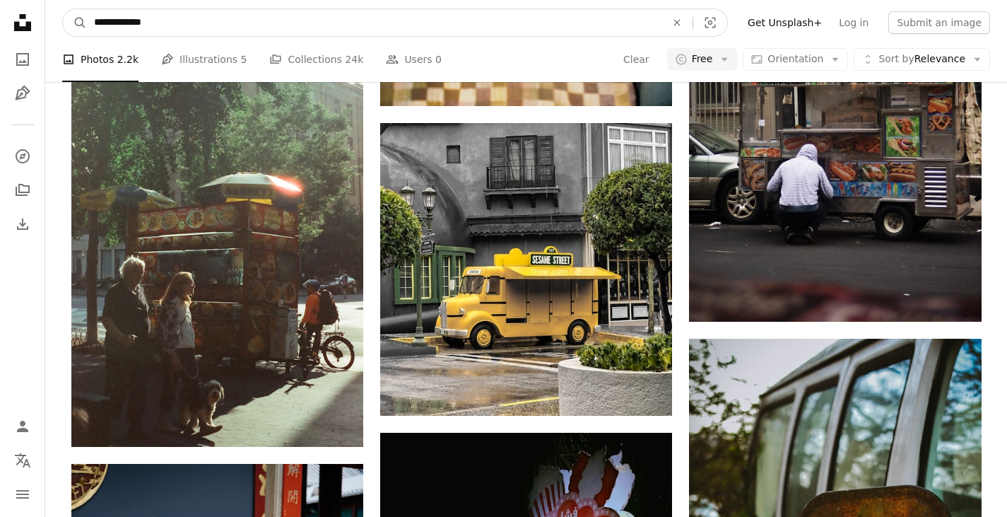 The image size is (1007, 517). Describe the element at coordinates (217, 226) in the screenshot. I see `a: a group of people standing next to a food truck` at that location.